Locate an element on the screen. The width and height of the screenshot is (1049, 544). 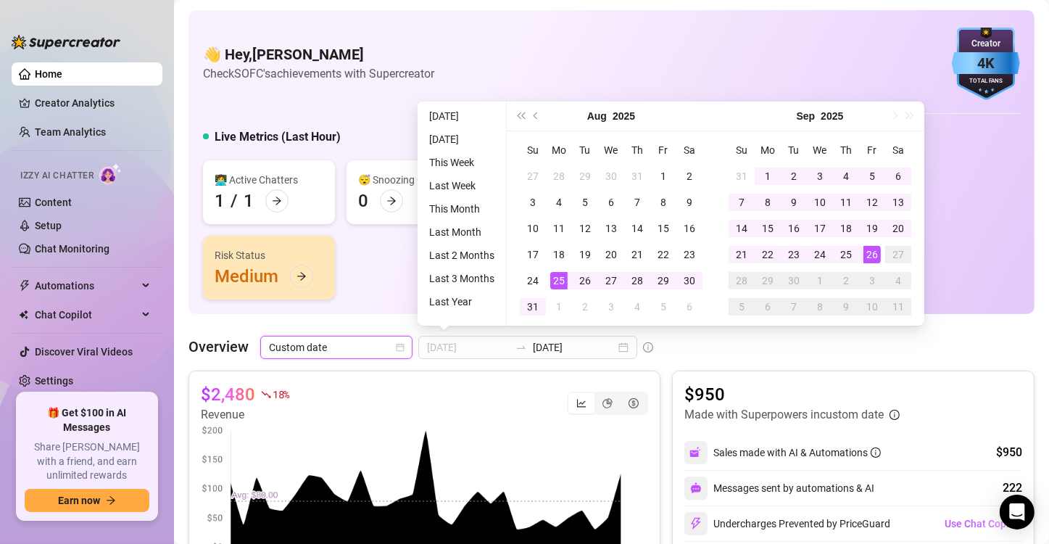
div: 15 is located at coordinates (768, 228).